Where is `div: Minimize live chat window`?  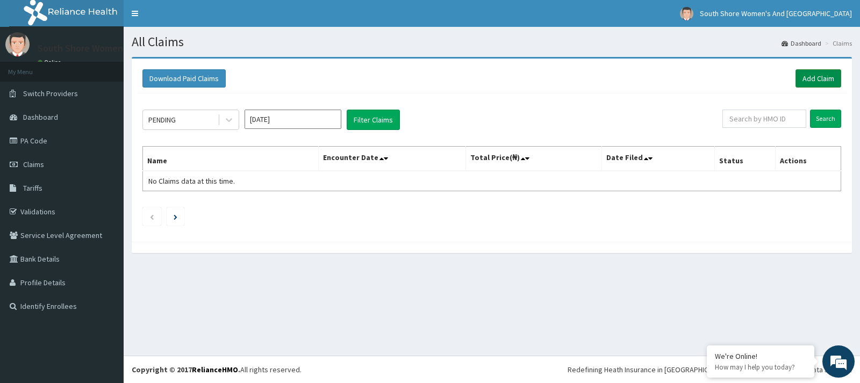 div: Minimize live chat window is located at coordinates (189, 18).